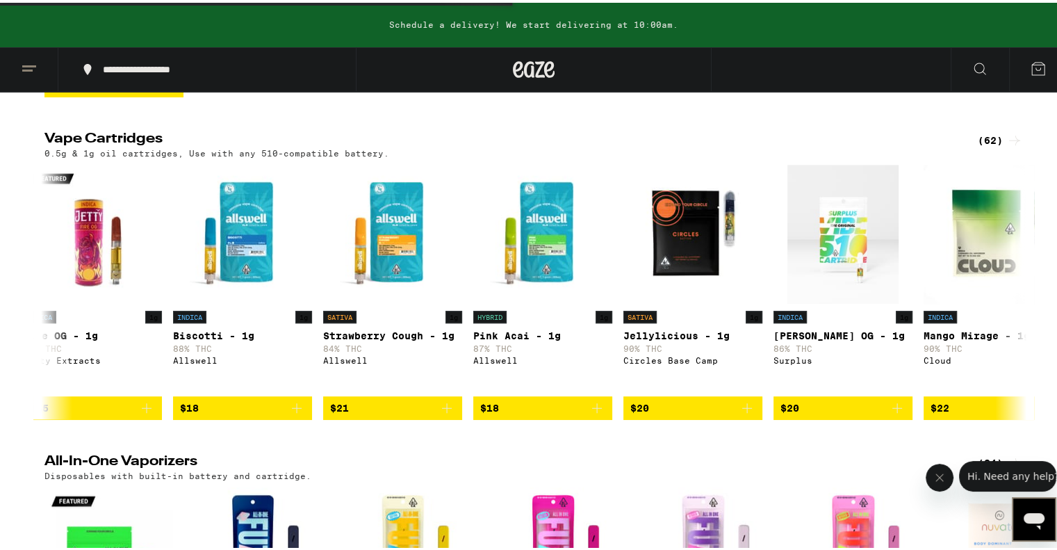 This screenshot has width=1057, height=550. I want to click on span: $35, so click(39, 405).